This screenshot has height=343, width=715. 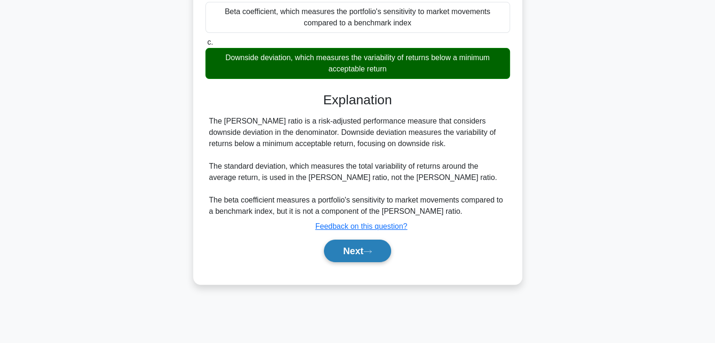 What do you see at coordinates (362, 226) in the screenshot?
I see `a: Feedback on this question?` at bounding box center [362, 226].